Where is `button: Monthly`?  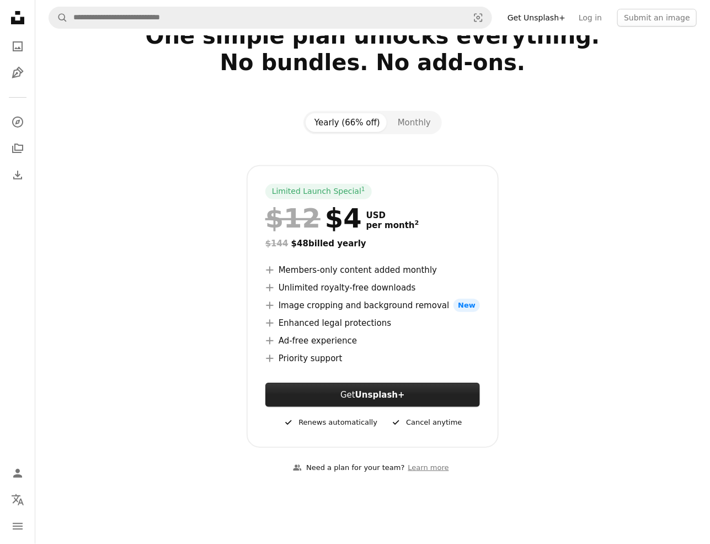
button: Monthly is located at coordinates (415, 123).